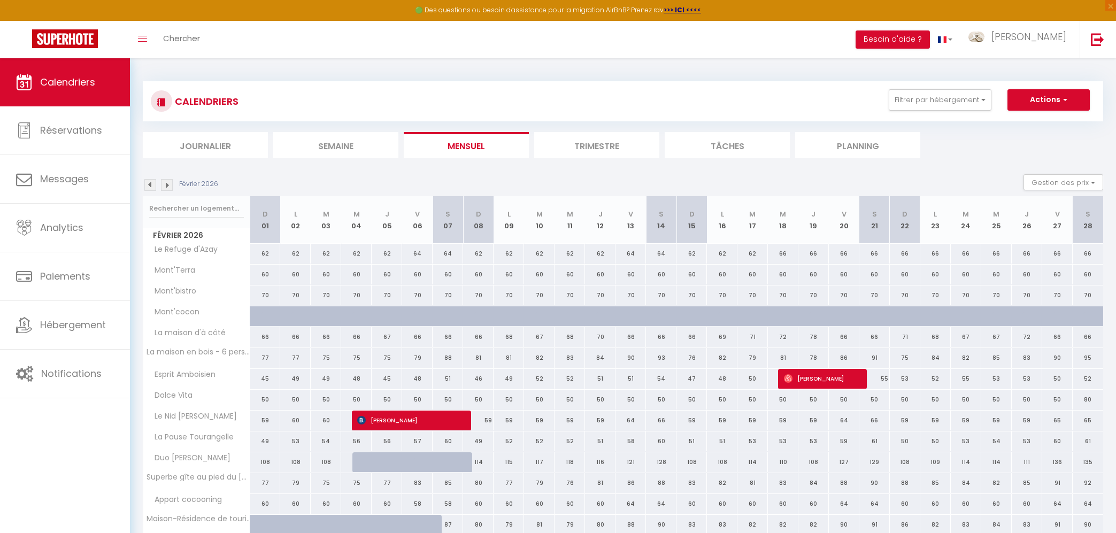 Image resolution: width=1116 pixels, height=533 pixels. What do you see at coordinates (417, 358) in the screenshot?
I see `div: 79` at bounding box center [417, 358].